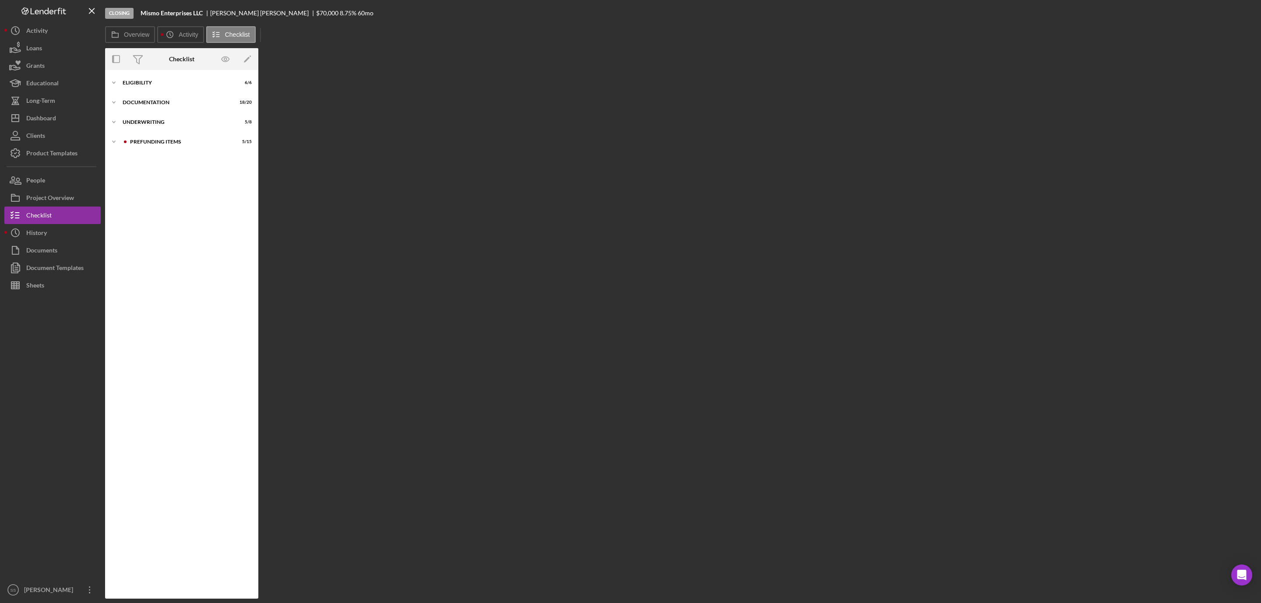 The image size is (1261, 603). Describe the element at coordinates (52, 154) in the screenshot. I see `div: Product Templates` at that location.